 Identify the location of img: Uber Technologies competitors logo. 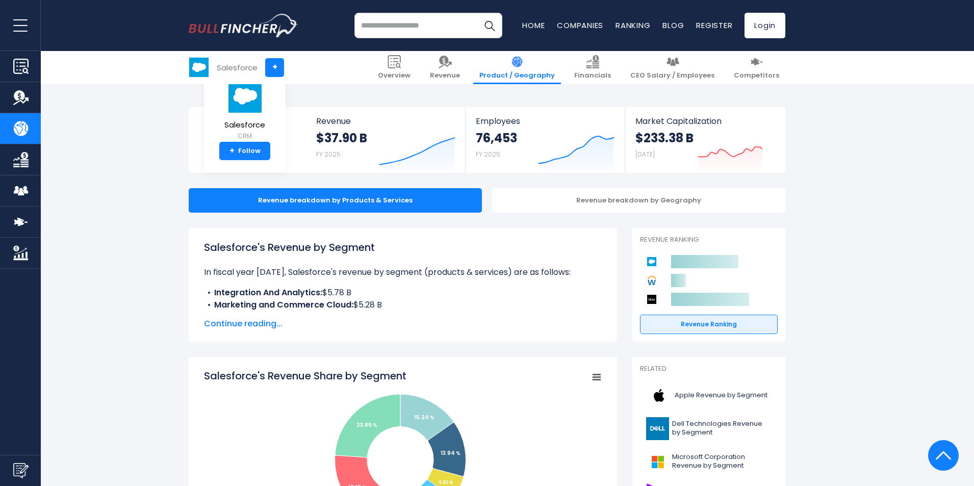
(652, 299).